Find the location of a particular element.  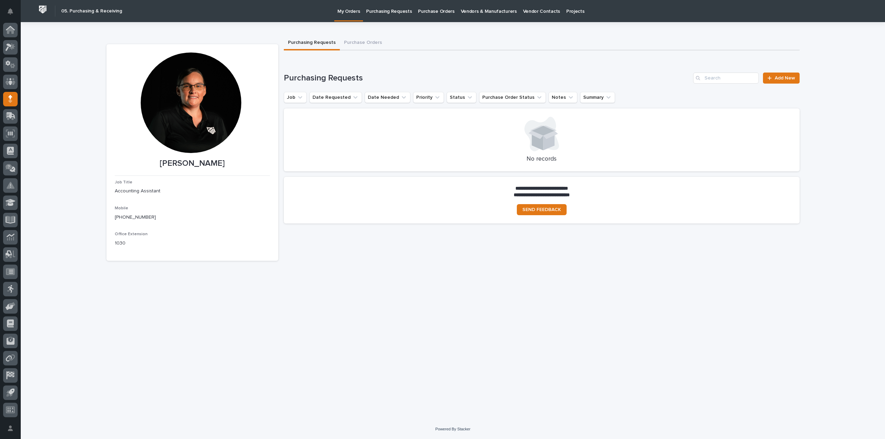

span: Job Title is located at coordinates (123, 182).